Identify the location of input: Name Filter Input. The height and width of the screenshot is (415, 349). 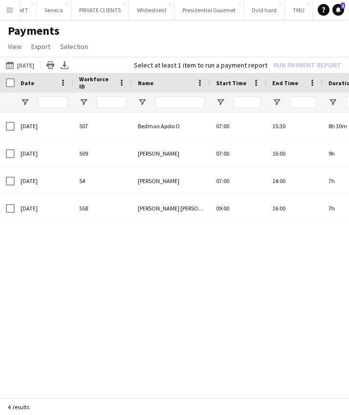
(180, 102).